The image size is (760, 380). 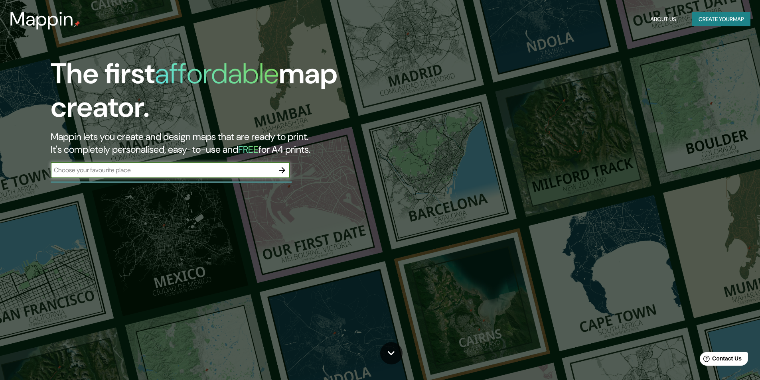 What do you see at coordinates (162, 170) in the screenshot?
I see `input: Choose your favourite place` at bounding box center [162, 170].